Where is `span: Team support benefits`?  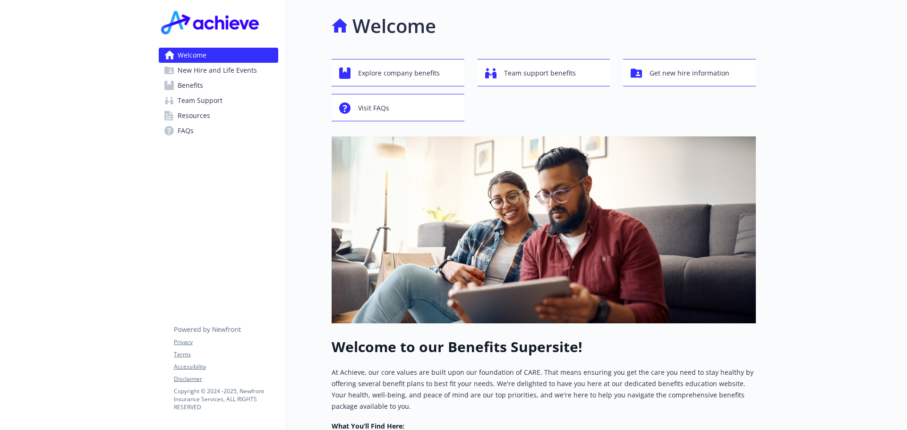 span: Team support benefits is located at coordinates (540, 73).